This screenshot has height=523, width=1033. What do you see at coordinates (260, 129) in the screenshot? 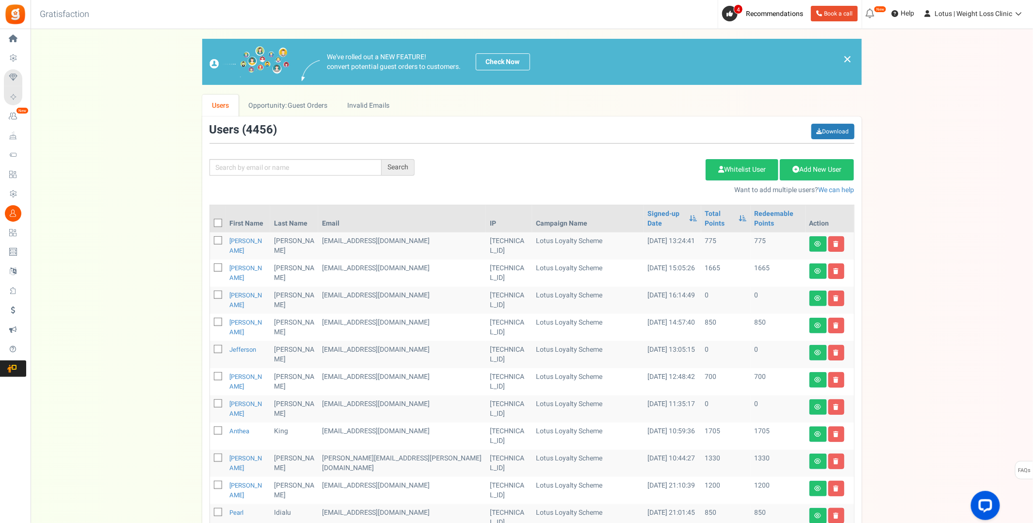
I see `span: 4456` at bounding box center [260, 129].